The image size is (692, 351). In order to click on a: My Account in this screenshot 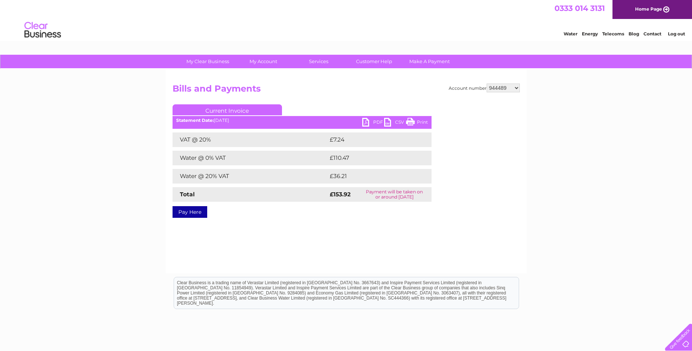, I will do `click(263, 61)`.